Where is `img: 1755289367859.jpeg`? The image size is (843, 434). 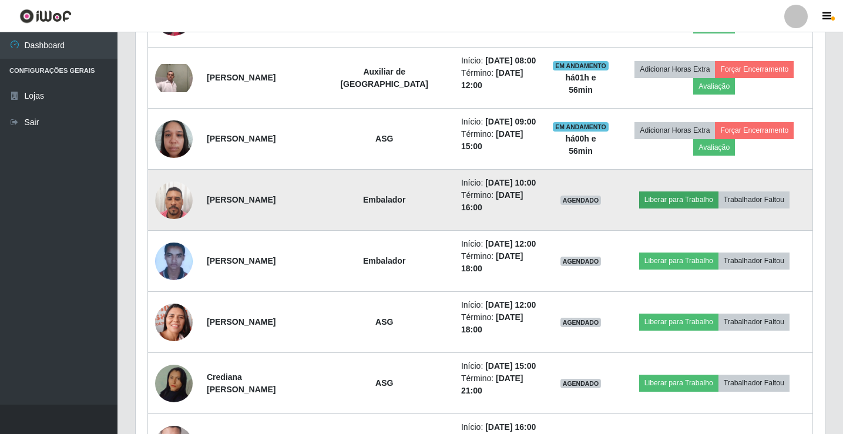 img: 1755289367859.jpeg is located at coordinates (174, 384).